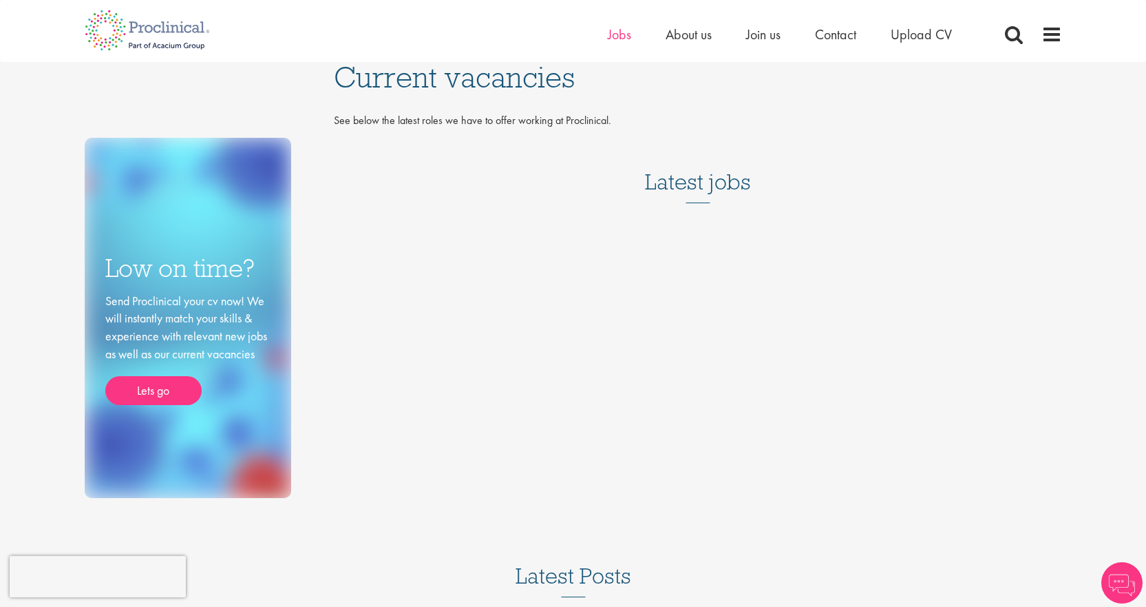  Describe the element at coordinates (620, 34) in the screenshot. I see `span: Jobs` at that location.